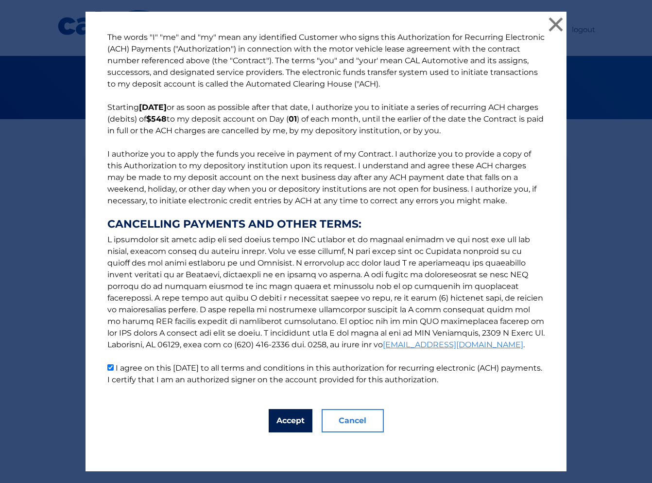  What do you see at coordinates (353, 421) in the screenshot?
I see `button: Cancel` at bounding box center [353, 421].